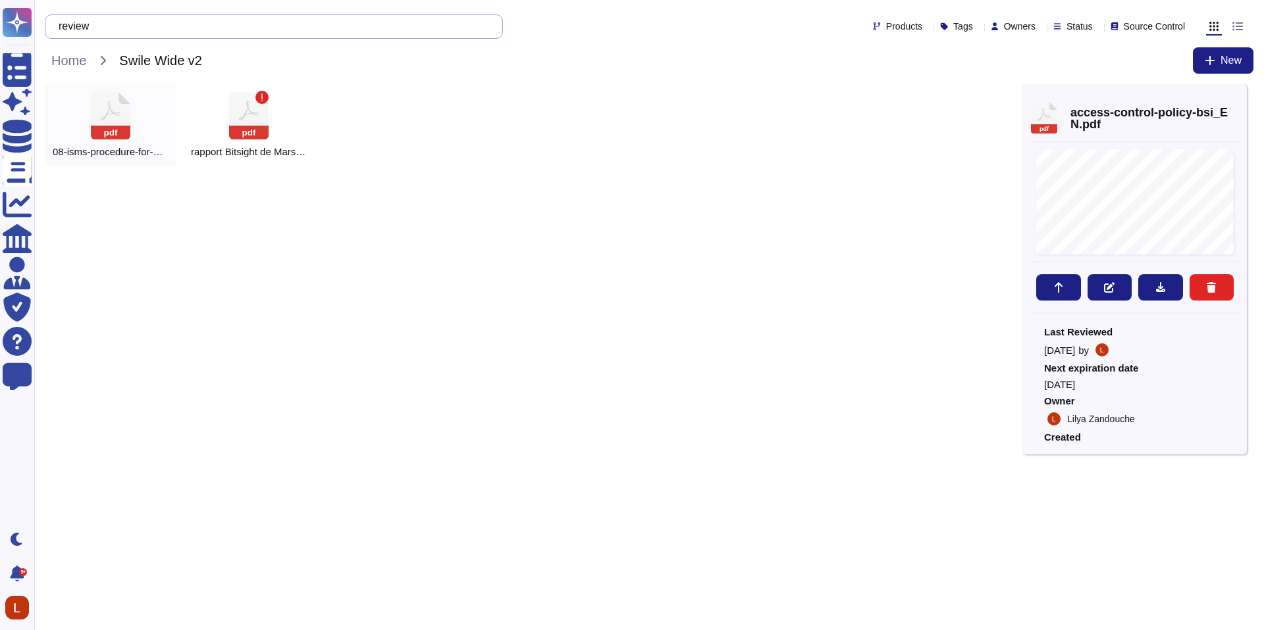 This screenshot has height=630, width=1264. I want to click on button: user, so click(20, 608).